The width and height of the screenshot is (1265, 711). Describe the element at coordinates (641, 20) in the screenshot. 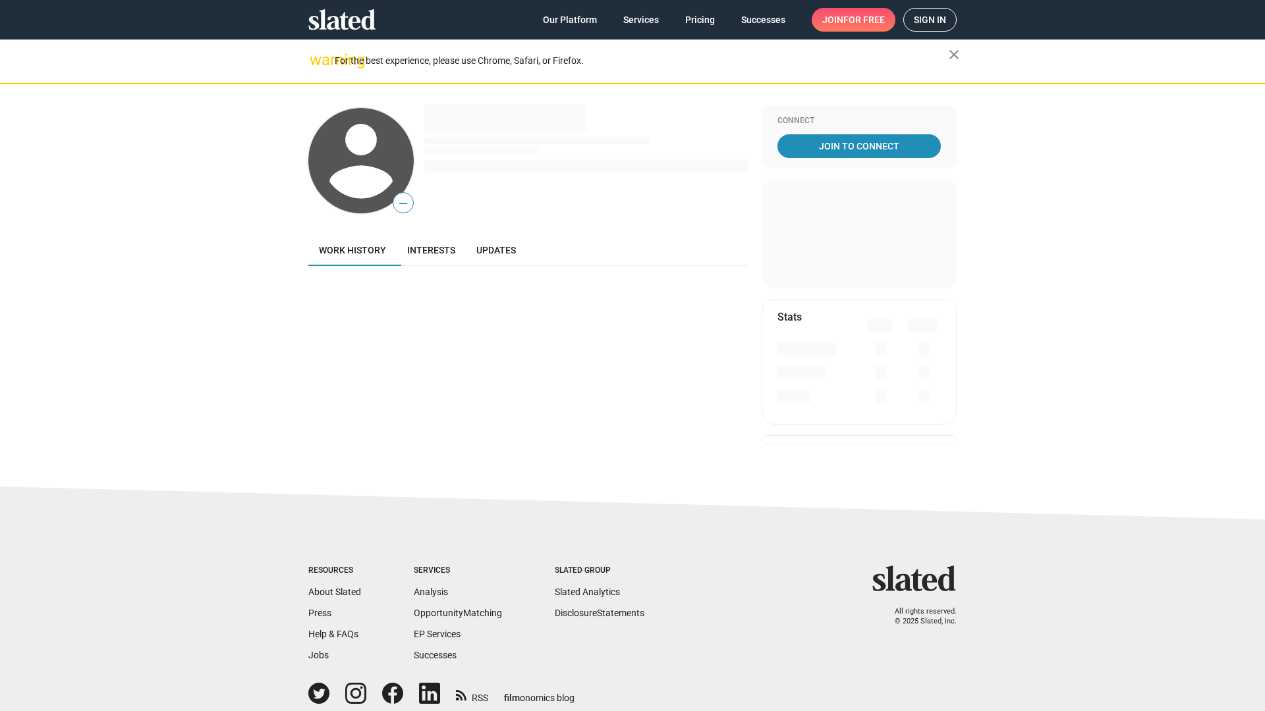

I see `span: Services` at that location.